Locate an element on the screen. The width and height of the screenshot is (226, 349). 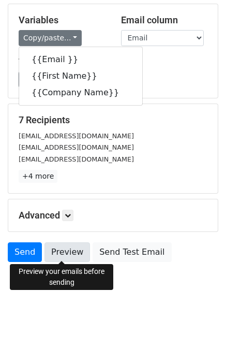
a: {{First Name}} is located at coordinates (81, 76).